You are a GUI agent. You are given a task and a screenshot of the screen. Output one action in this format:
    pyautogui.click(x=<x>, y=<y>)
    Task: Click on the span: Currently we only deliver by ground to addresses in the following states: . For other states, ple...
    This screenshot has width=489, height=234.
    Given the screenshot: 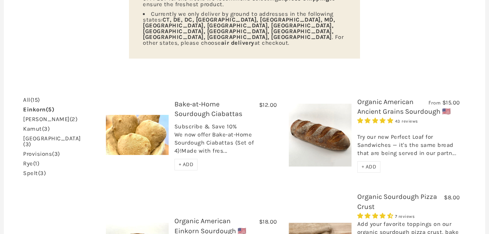 What is the action you would take?
    pyautogui.click(x=243, y=28)
    